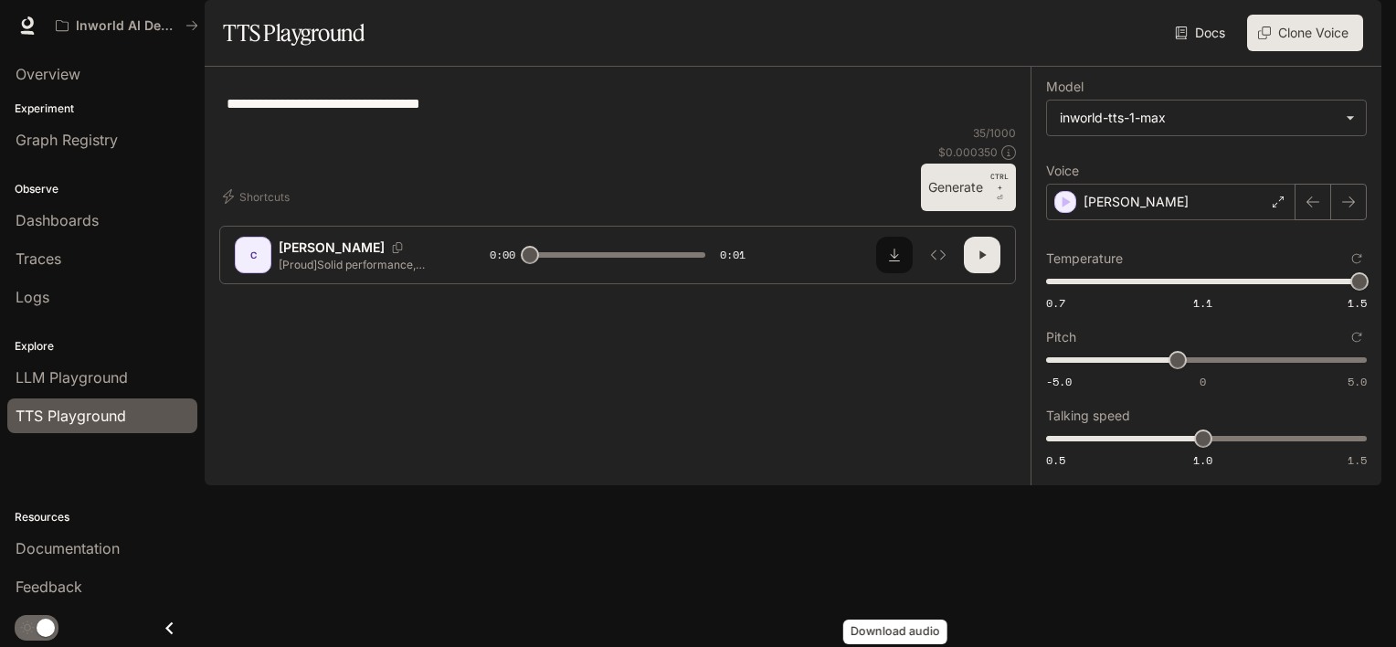 The width and height of the screenshot is (1396, 647). I want to click on p: CTRL +, so click(999, 182).